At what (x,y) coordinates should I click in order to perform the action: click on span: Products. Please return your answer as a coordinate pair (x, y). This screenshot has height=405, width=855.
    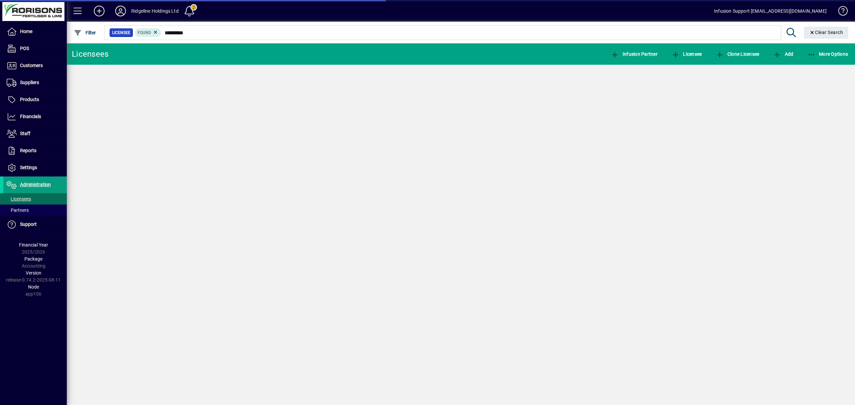
    Looking at the image, I should click on (29, 99).